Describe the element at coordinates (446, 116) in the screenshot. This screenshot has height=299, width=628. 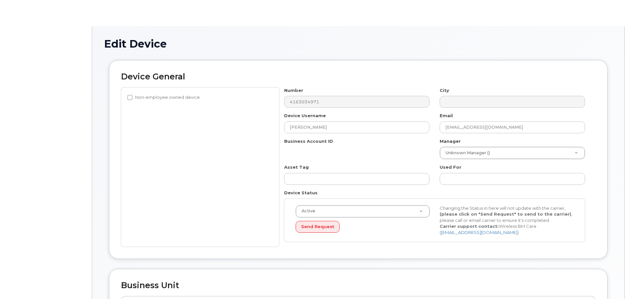
I see `label: Email` at that location.